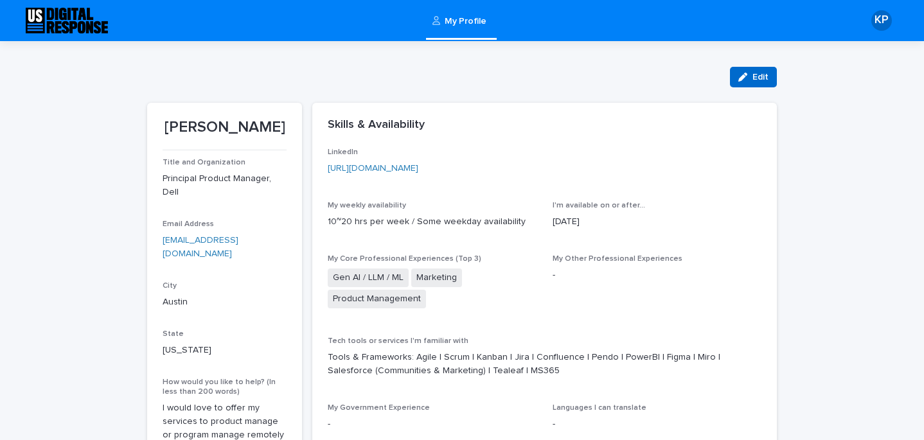 The width and height of the screenshot is (924, 440). I want to click on span: Languages I can translate, so click(600, 408).